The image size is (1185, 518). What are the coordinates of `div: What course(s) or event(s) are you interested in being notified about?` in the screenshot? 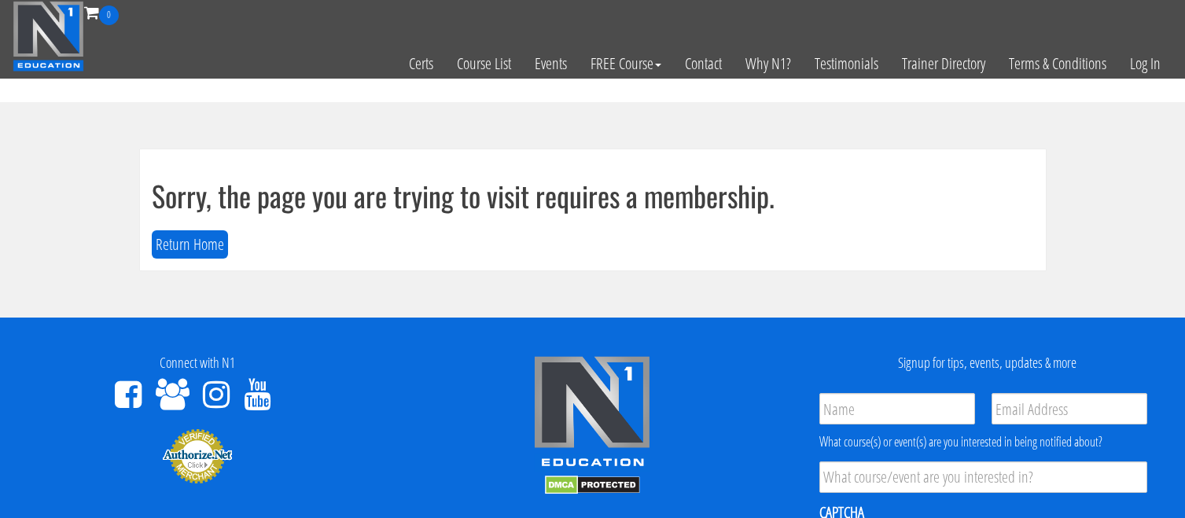 It's located at (983, 442).